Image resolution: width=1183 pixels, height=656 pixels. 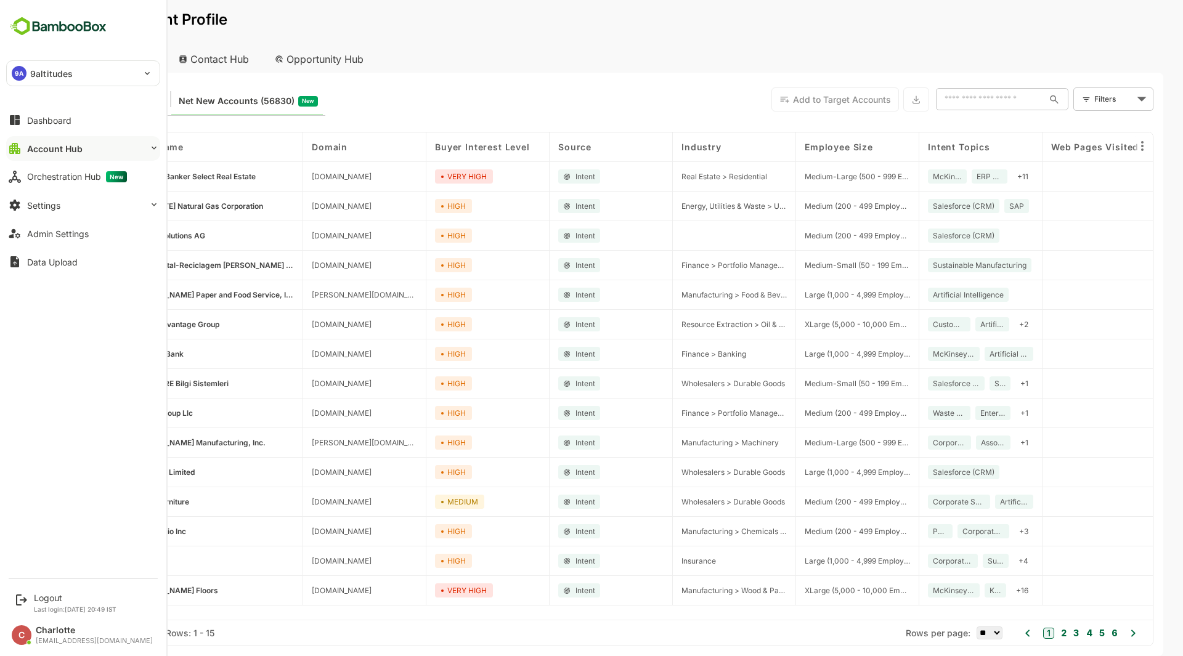 I want to click on span: DATACORE Bilgi Sistemleri, so click(x=137, y=383).